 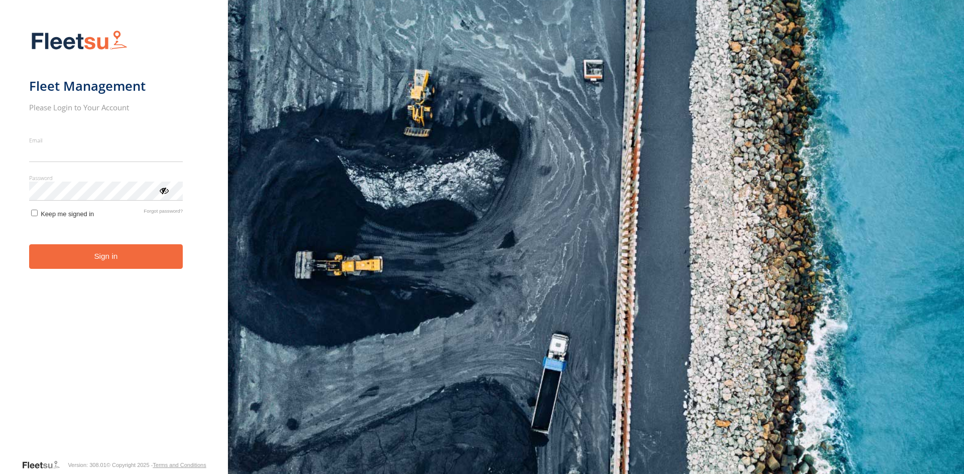 What do you see at coordinates (106, 107) in the screenshot?
I see `h2: Please Login to Your Account` at bounding box center [106, 107].